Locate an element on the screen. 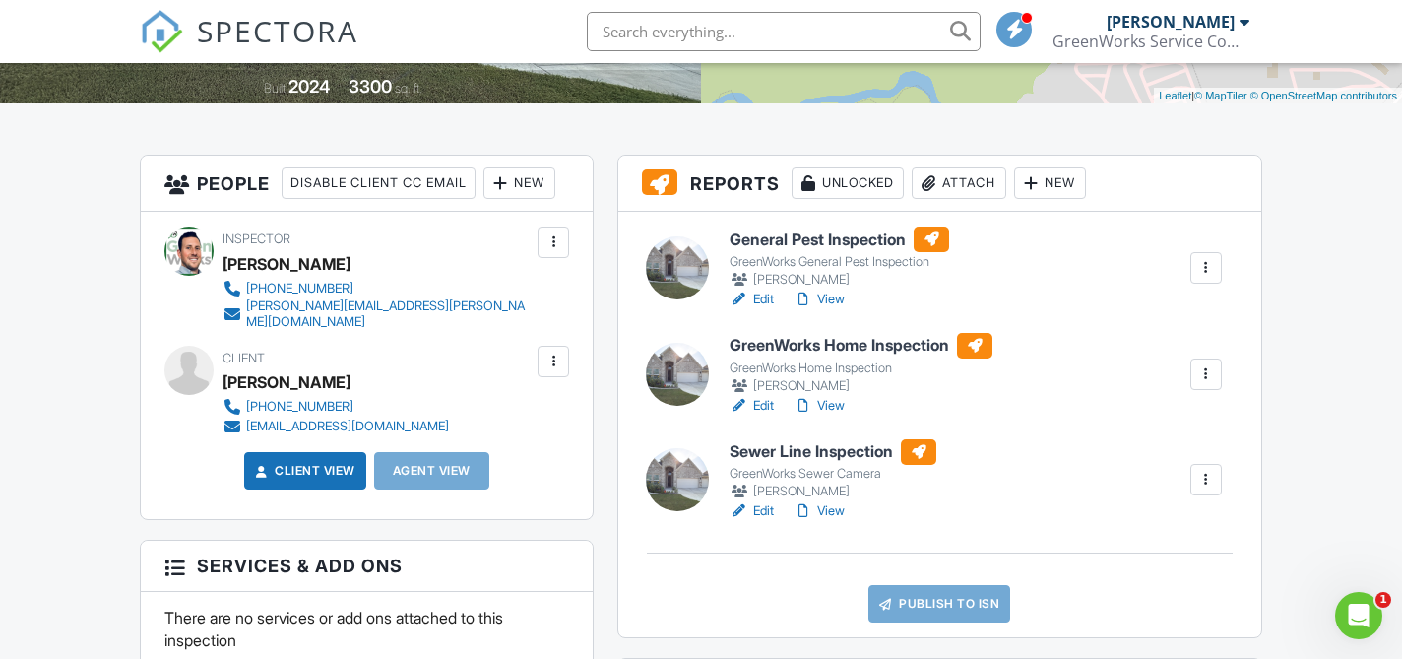 This screenshot has height=659, width=1402. span: 1 is located at coordinates (1384, 600).